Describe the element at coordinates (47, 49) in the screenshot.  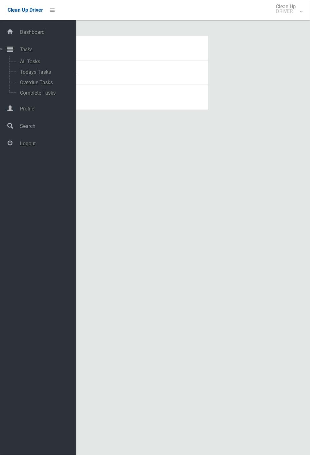
I see `span: Tasks` at that location.